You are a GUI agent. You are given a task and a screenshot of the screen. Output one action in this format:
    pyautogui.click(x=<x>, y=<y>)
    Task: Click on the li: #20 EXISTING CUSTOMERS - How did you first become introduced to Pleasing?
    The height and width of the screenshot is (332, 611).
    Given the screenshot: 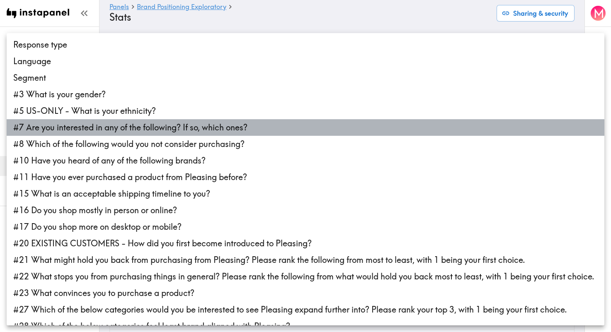 What is the action you would take?
    pyautogui.click(x=306, y=244)
    